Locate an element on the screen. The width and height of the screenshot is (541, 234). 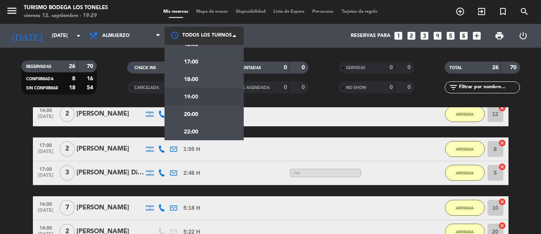
span: Tarjetas de regalo is located at coordinates (360, 12).